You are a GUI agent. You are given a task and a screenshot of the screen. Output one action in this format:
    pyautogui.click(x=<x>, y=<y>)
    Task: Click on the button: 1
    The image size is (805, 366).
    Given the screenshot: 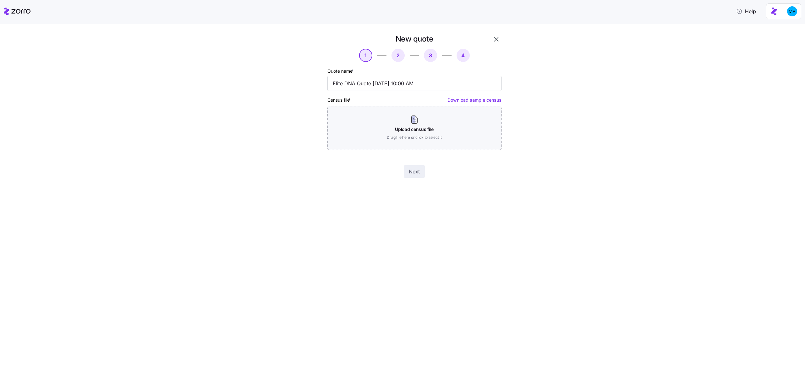 What is the action you would take?
    pyautogui.click(x=366, y=55)
    